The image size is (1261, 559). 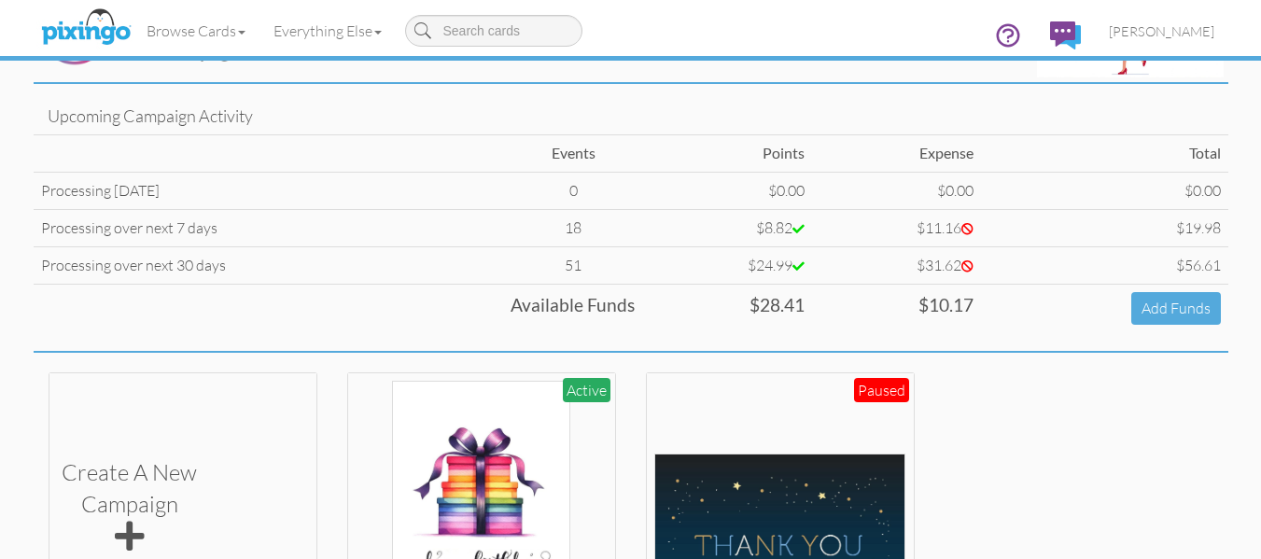 I want to click on td: $56.61, so click(x=1104, y=265).